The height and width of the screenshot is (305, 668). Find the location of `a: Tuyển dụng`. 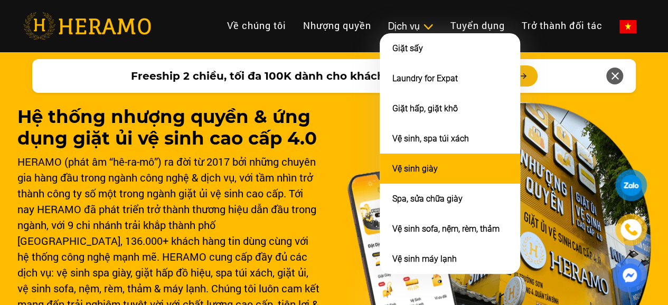

a: Tuyển dụng is located at coordinates (478, 25).